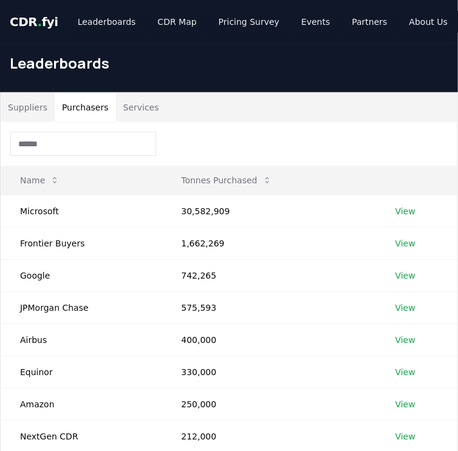 This screenshot has width=458, height=451. Describe the element at coordinates (81, 372) in the screenshot. I see `td: Equinor` at that location.